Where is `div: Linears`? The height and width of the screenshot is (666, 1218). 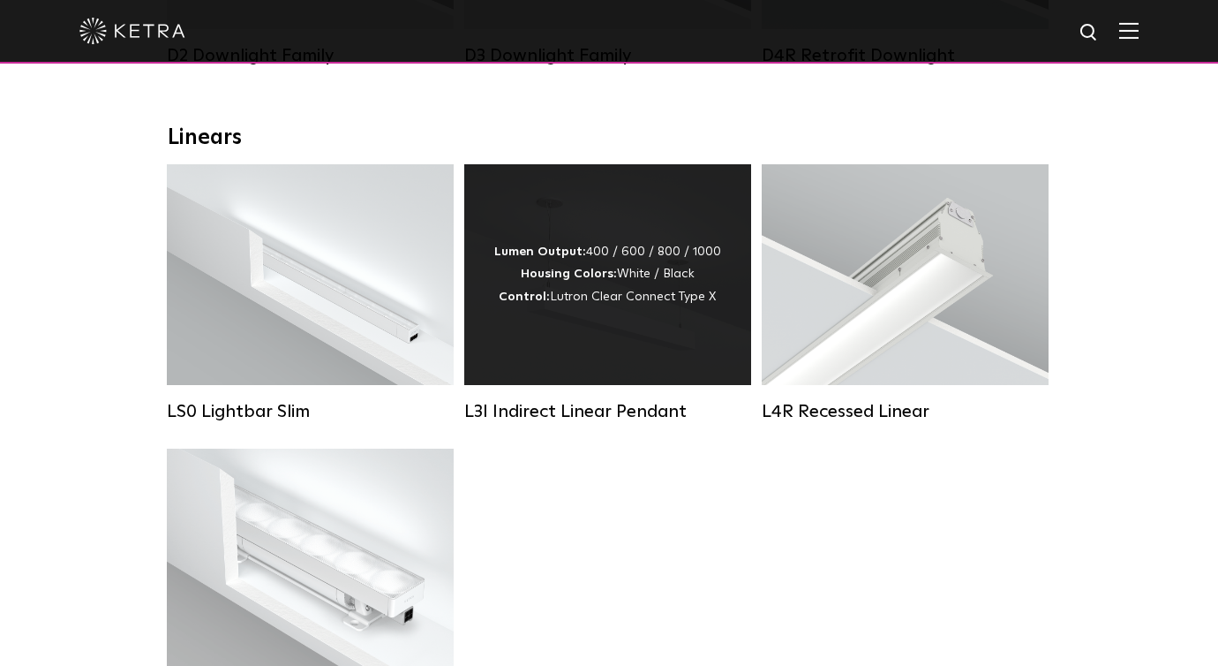
div: Linears is located at coordinates (609, 138).